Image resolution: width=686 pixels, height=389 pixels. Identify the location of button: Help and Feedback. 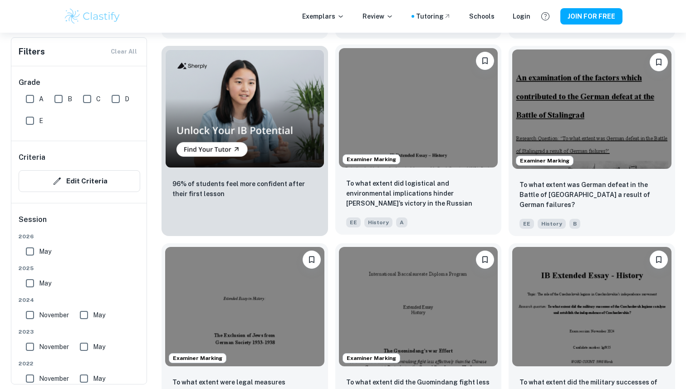
(546, 16).